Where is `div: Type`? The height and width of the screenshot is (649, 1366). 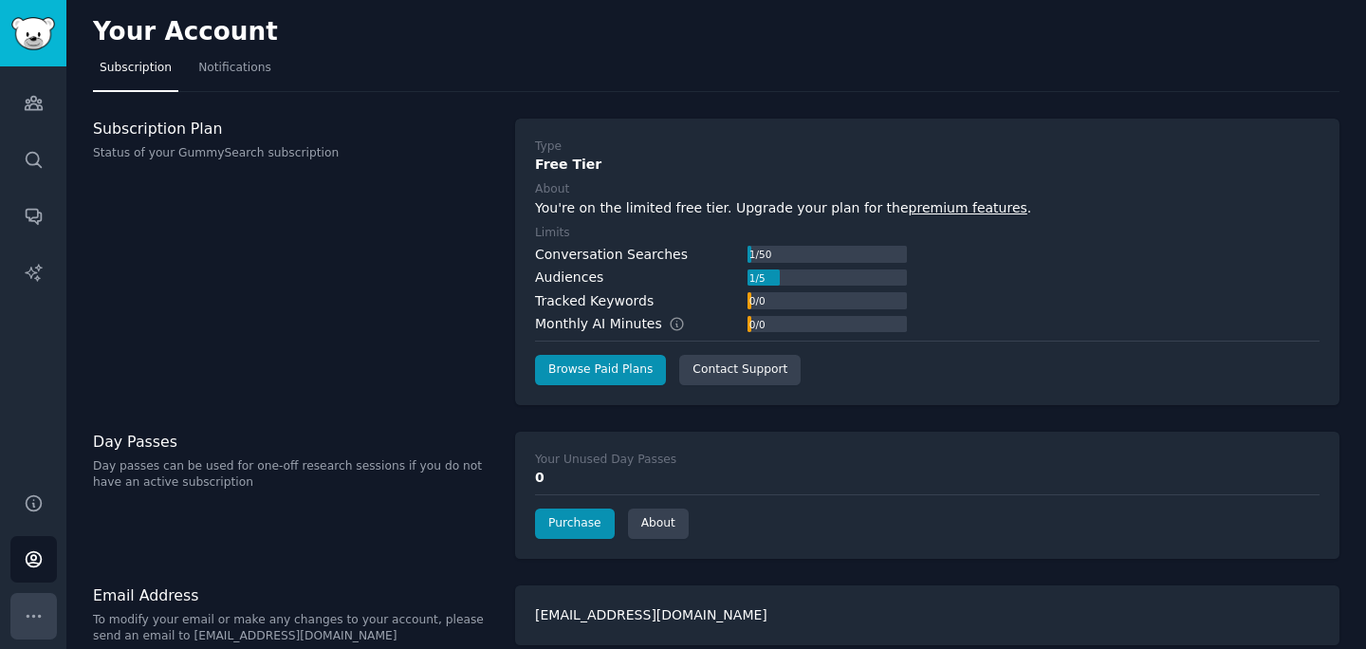
div: Type is located at coordinates (548, 147).